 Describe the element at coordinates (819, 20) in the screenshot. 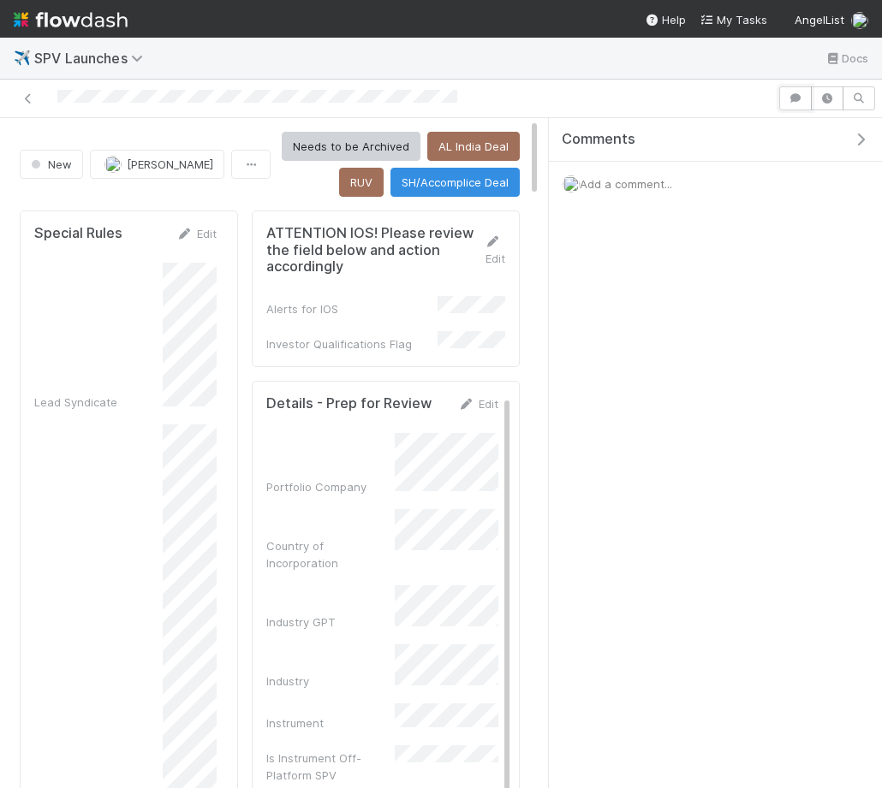

I see `span: AngelList` at that location.